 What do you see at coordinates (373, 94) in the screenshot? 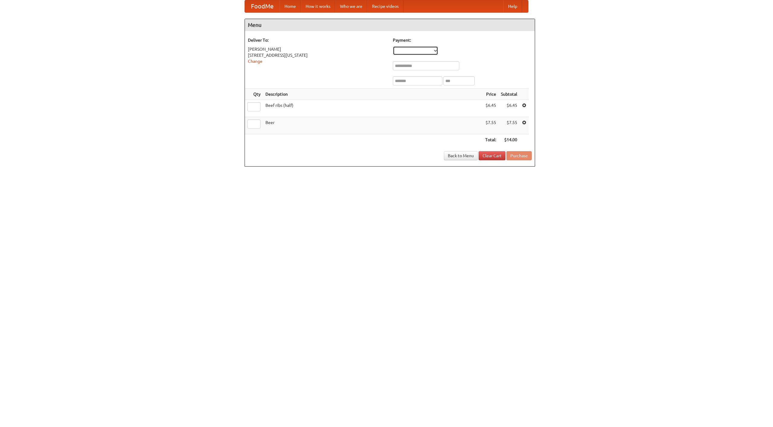
I see `th: Description` at bounding box center [373, 94].